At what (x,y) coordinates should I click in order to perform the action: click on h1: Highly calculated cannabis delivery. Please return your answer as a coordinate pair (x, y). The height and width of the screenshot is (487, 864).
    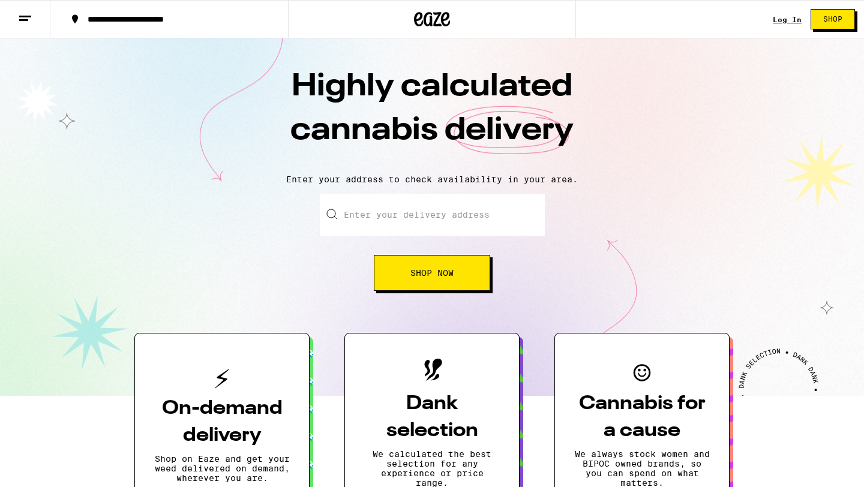
    Looking at the image, I should click on (432, 115).